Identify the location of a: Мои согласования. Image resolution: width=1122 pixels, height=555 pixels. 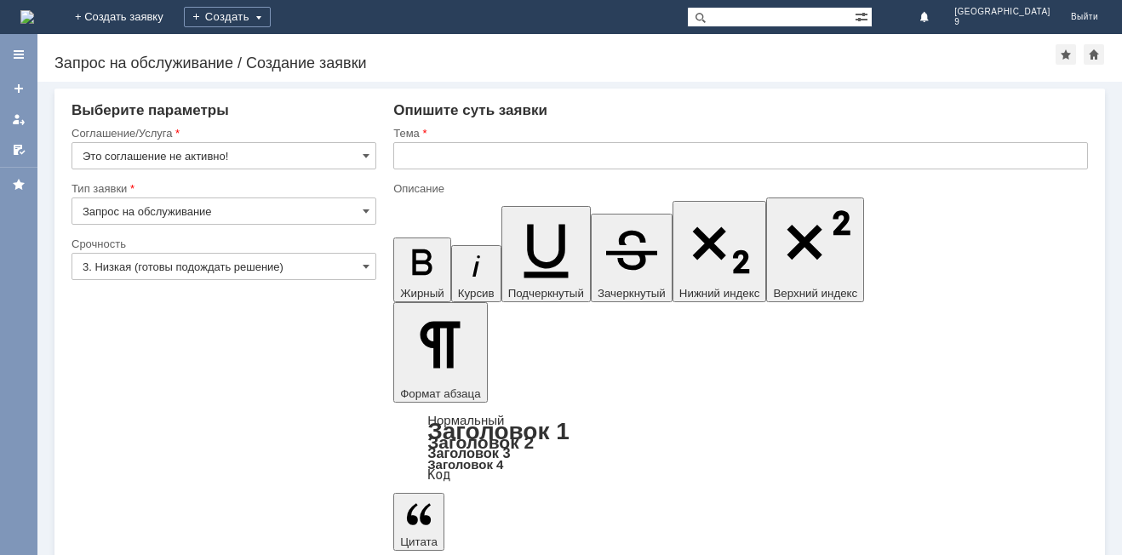
(19, 150).